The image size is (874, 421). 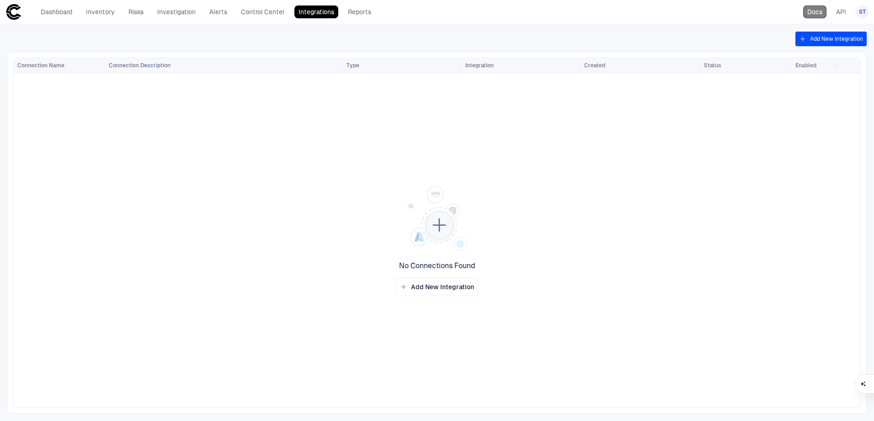 I want to click on span: Created, so click(x=595, y=65).